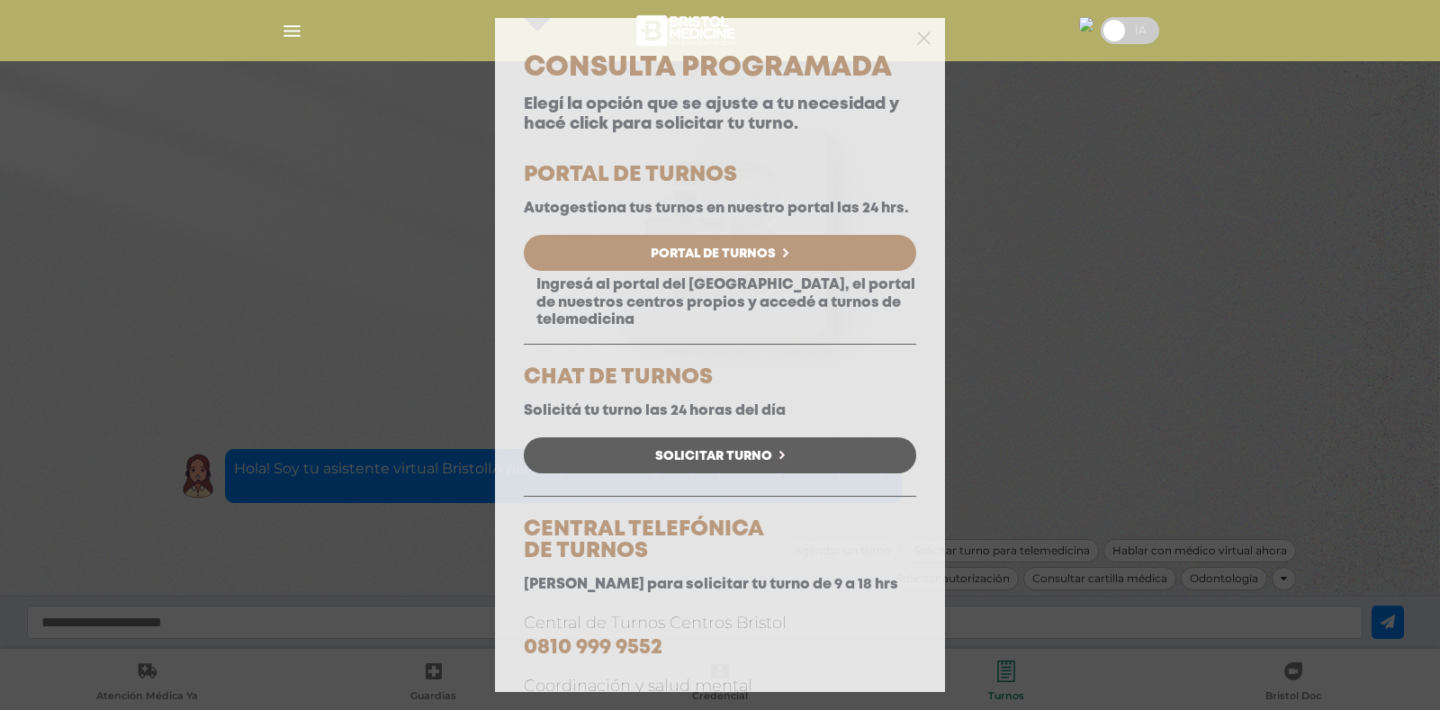 This screenshot has width=1440, height=710. What do you see at coordinates (720, 410) in the screenshot?
I see `p: Solicitá tu turno las 24 horas del día` at bounding box center [720, 410].